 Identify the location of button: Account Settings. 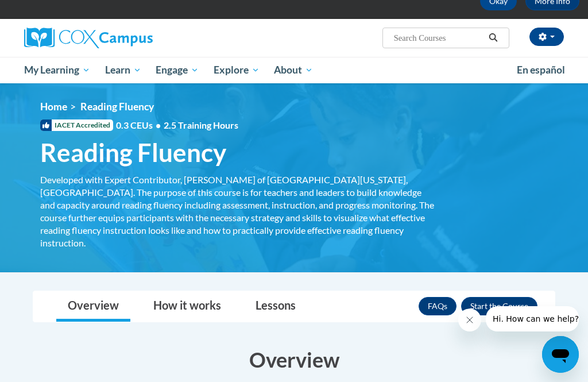
(547, 37).